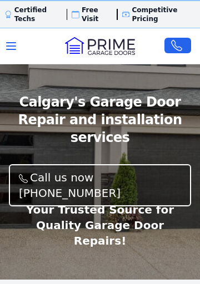 This screenshot has width=200, height=284. What do you see at coordinates (38, 14) in the screenshot?
I see `p: Certified Techs` at bounding box center [38, 14].